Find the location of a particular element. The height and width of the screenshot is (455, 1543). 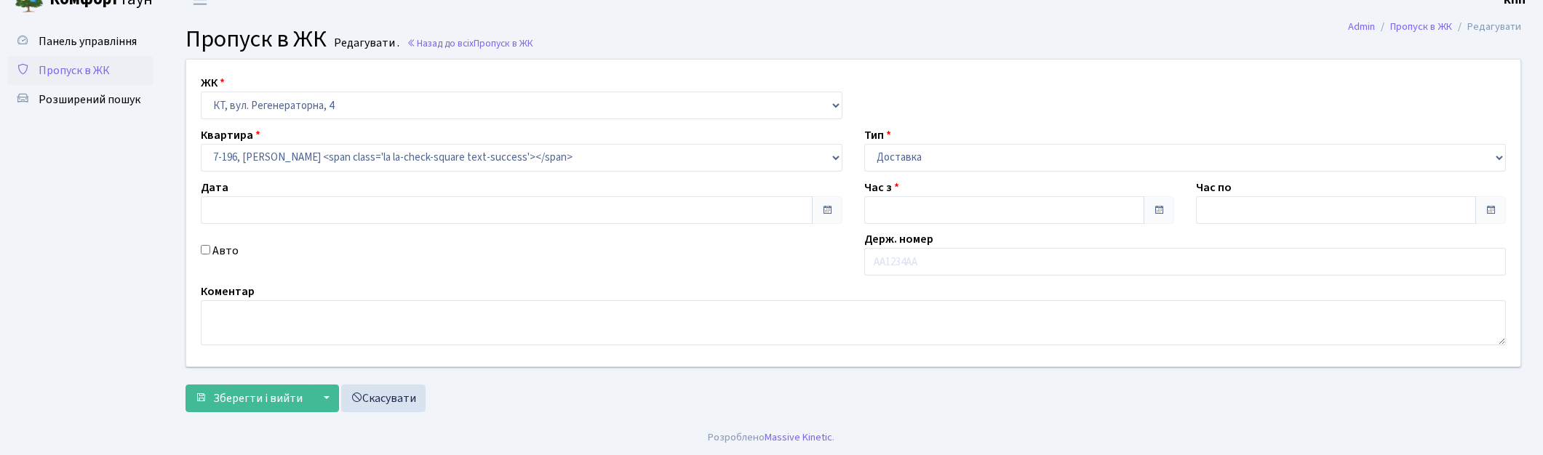

a: Розширений пошук is located at coordinates (80, 100).